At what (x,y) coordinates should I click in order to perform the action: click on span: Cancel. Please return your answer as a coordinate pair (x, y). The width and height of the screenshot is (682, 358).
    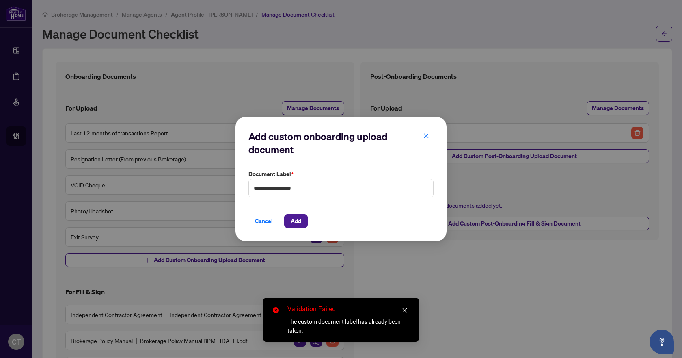
    Looking at the image, I should click on (264, 221).